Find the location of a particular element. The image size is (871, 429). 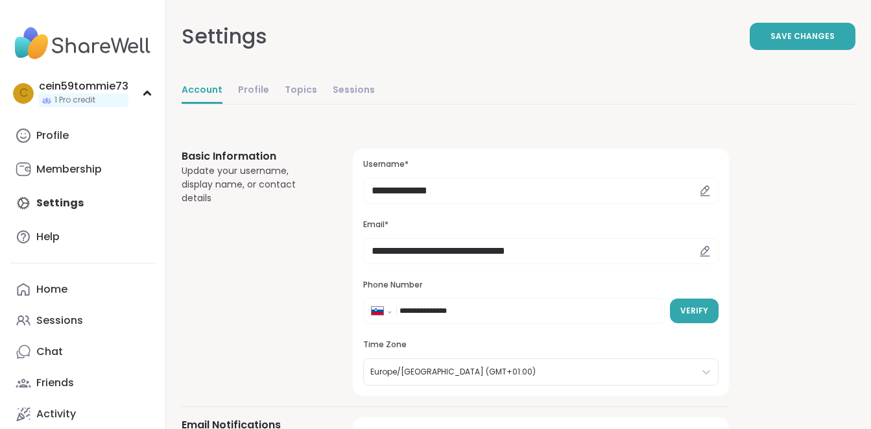

div: Update your username, display name, or contact details is located at coordinates (252, 184).